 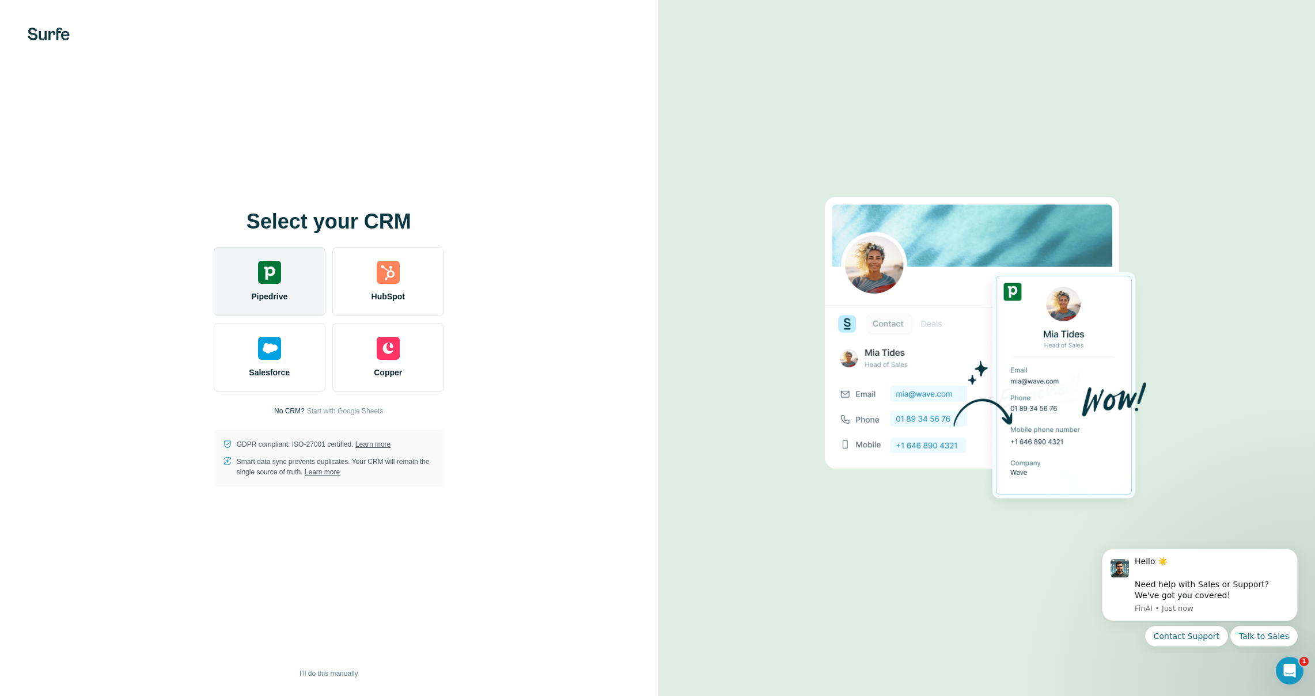 I want to click on span: Copper, so click(x=388, y=373).